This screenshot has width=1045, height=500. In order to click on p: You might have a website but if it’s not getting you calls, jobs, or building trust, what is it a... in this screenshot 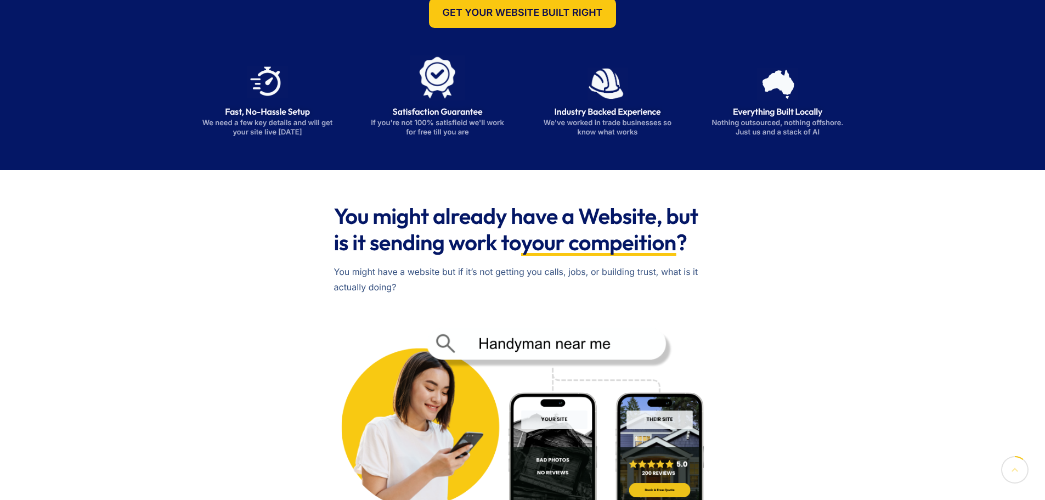, I will do `click(523, 279)`.